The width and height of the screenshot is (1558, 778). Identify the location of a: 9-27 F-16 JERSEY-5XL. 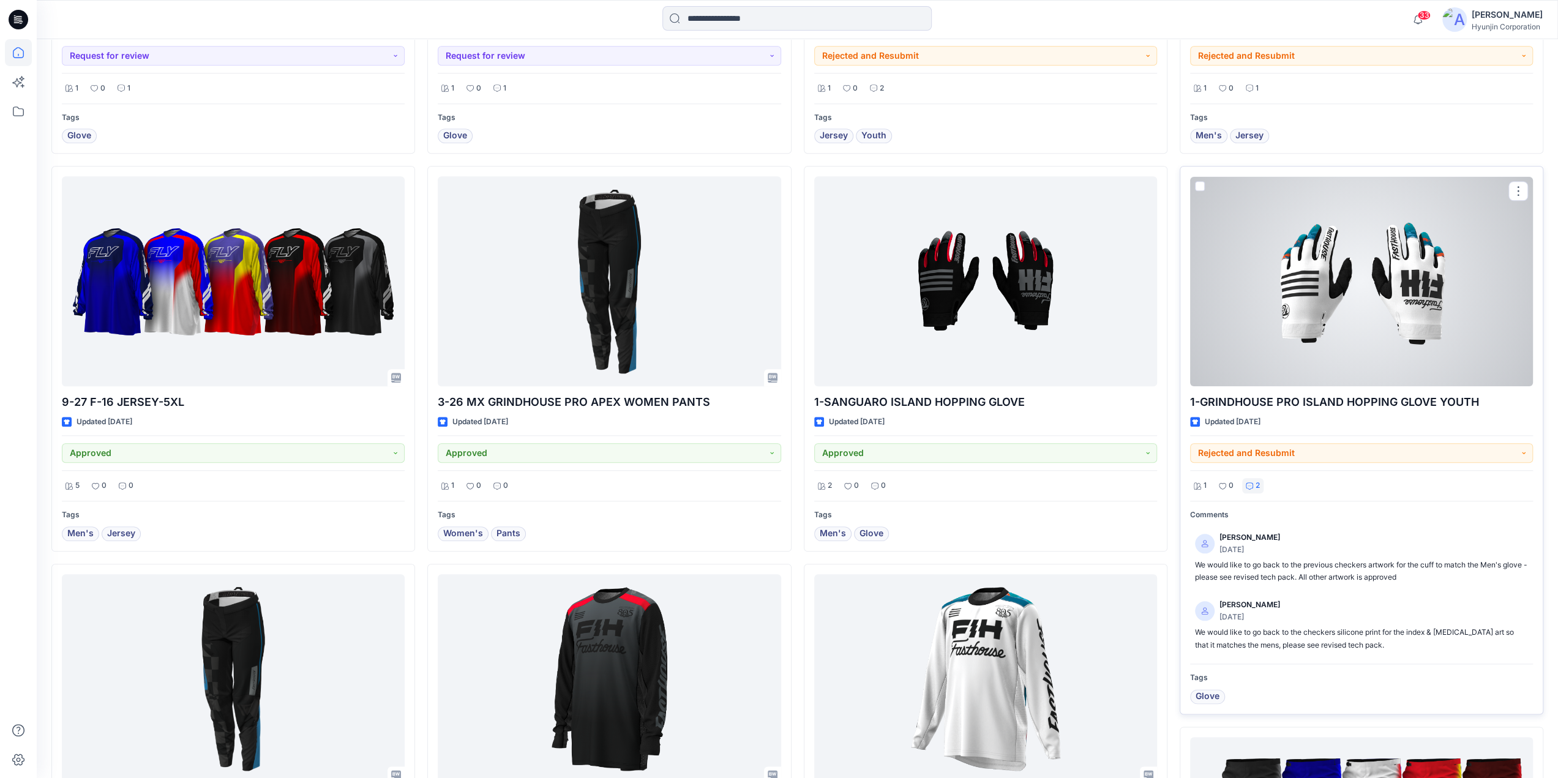
(233, 281).